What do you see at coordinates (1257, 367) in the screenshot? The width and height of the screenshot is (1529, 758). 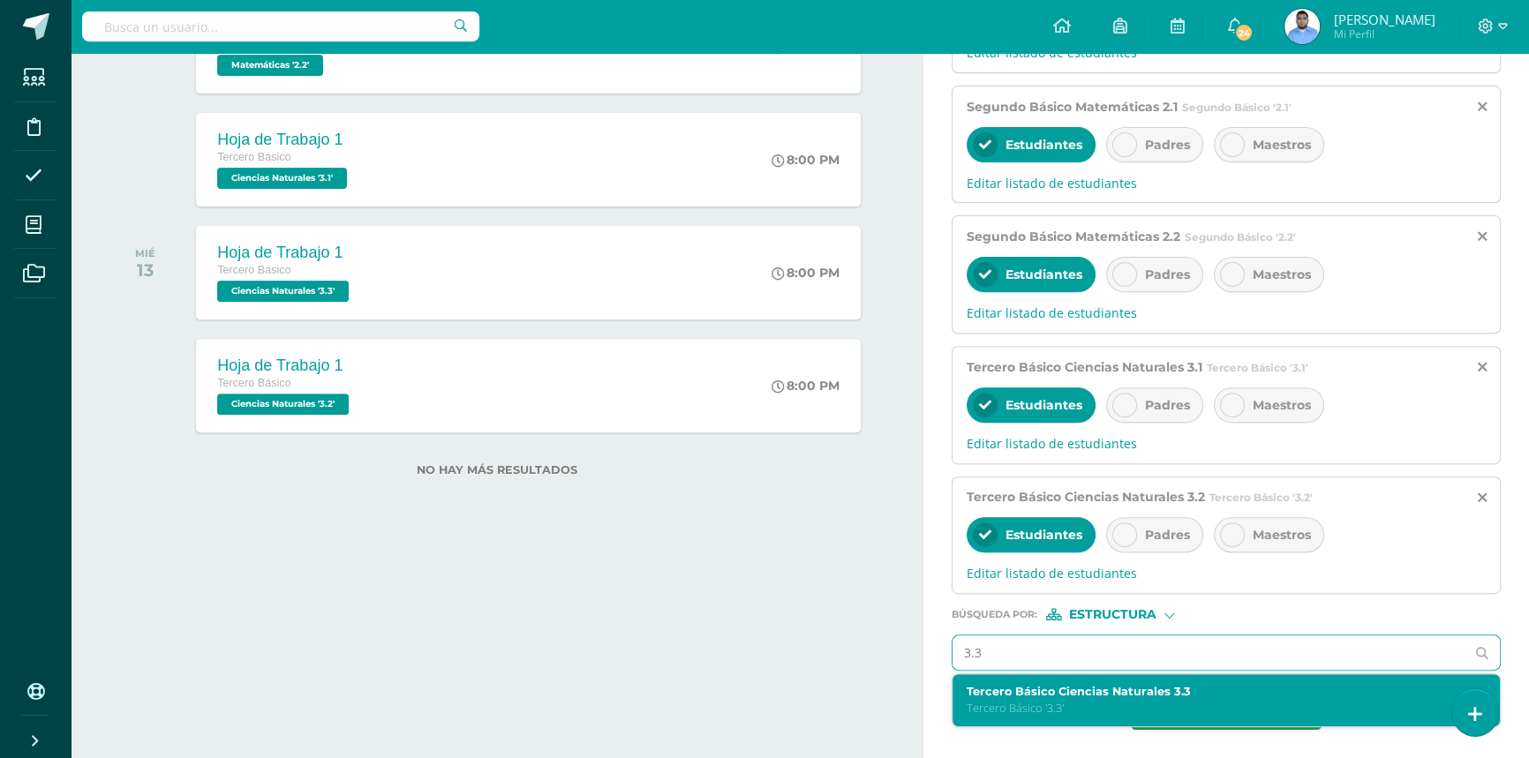 I see `span: Tercero Básico '3.1'` at bounding box center [1257, 367].